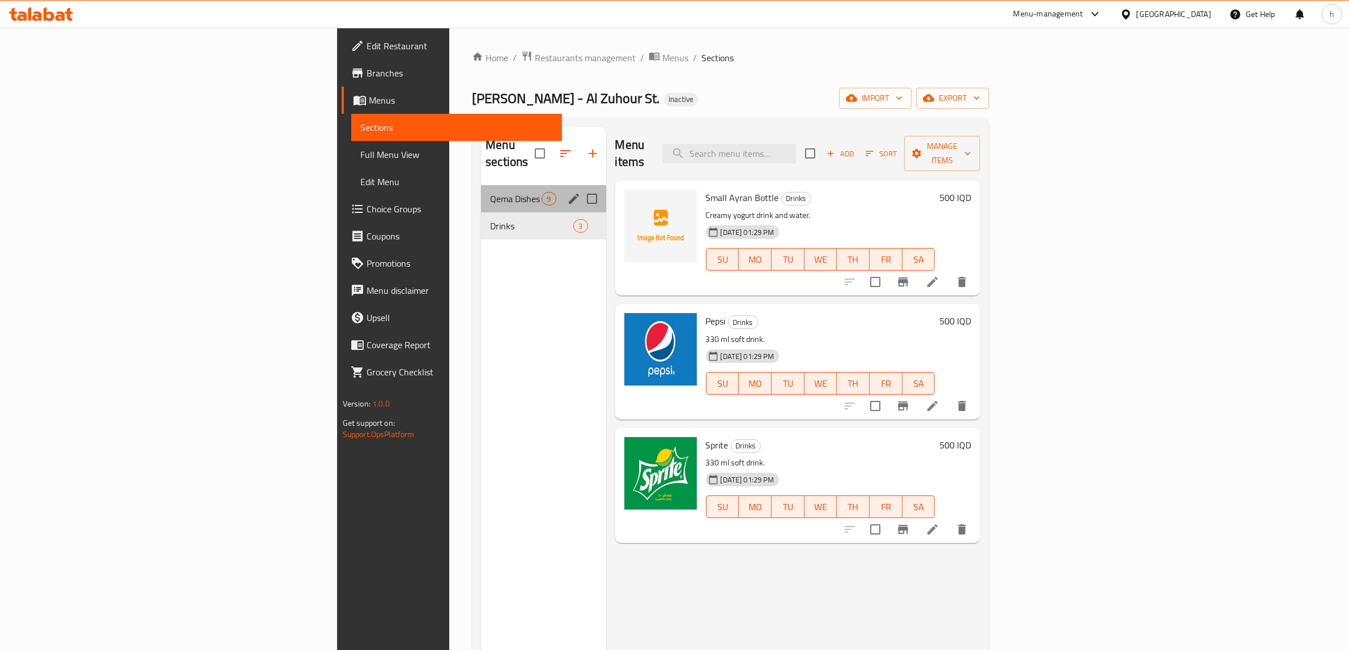  What do you see at coordinates (460, 209) in the screenshot?
I see `span: Choice Groups` at bounding box center [460, 209].